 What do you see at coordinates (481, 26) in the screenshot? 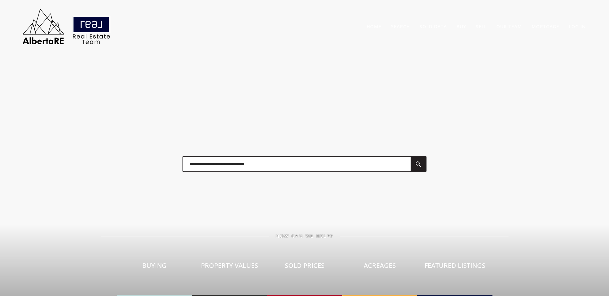
I see `a: Sell` at bounding box center [481, 26].